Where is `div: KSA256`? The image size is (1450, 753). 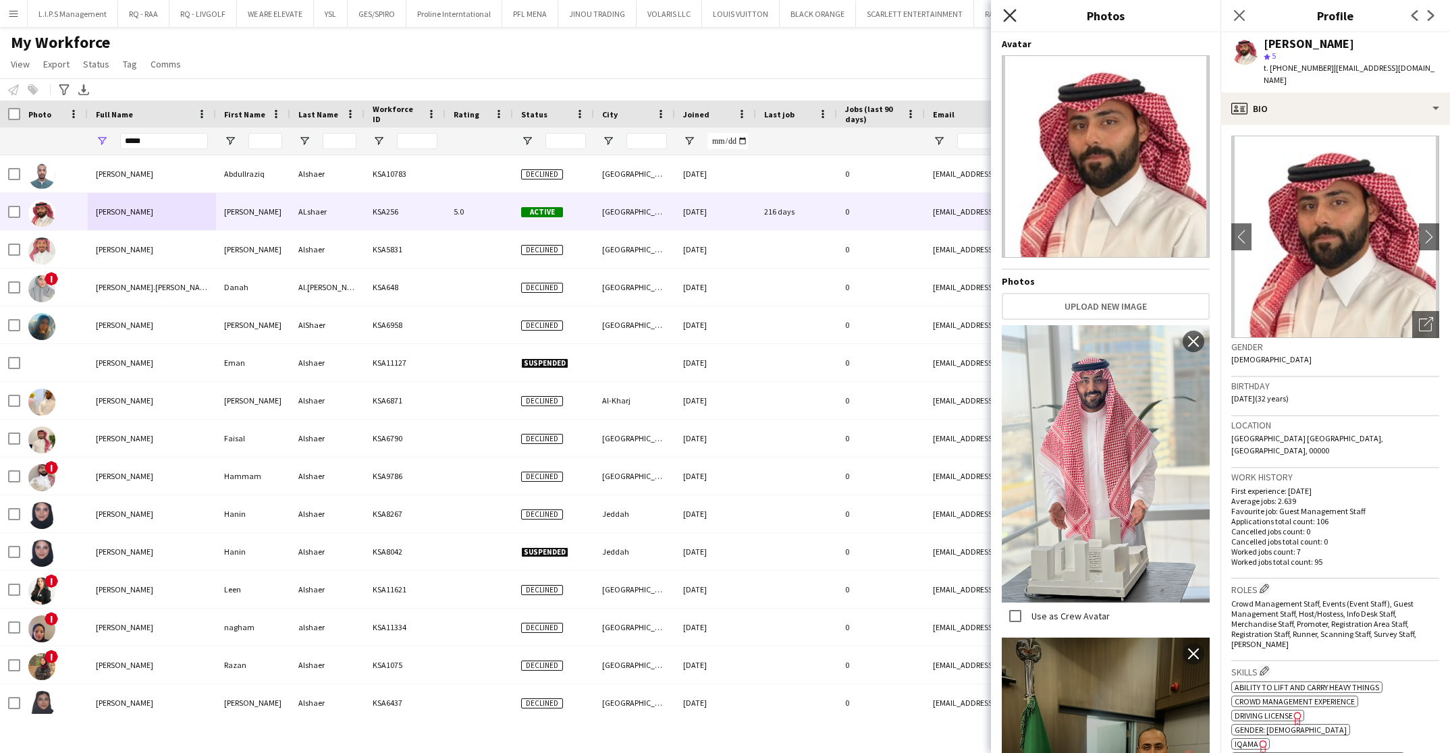 div: KSA256 is located at coordinates (405, 211).